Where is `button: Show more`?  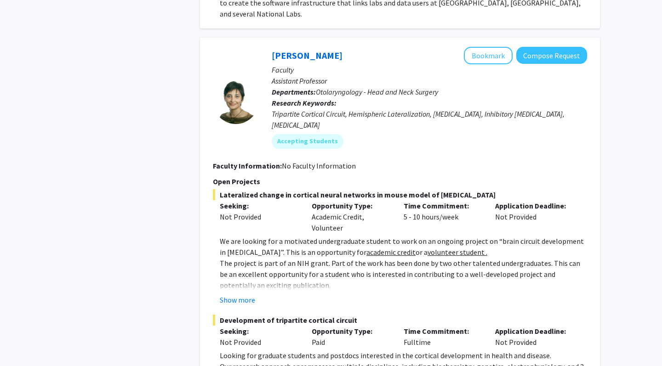
button: Show more is located at coordinates (237, 300).